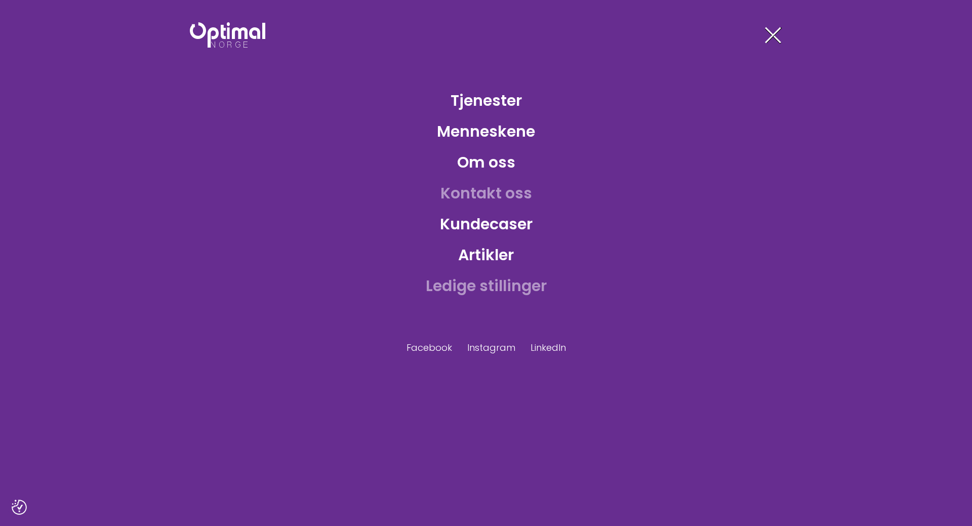 The width and height of the screenshot is (972, 526). What do you see at coordinates (486, 285) in the screenshot?
I see `a: Ledige stillinger` at bounding box center [486, 285].